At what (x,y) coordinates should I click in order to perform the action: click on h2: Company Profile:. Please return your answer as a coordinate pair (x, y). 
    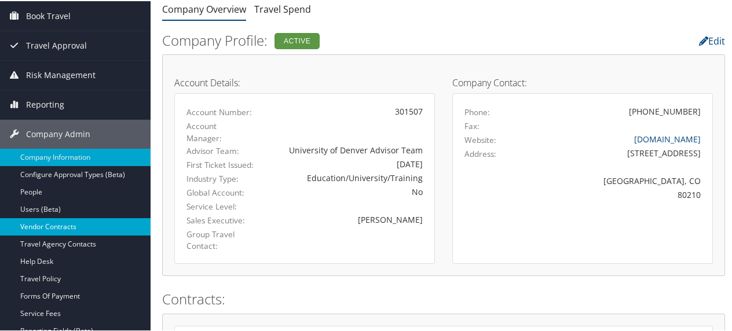
    Looking at the image, I should click on (347, 39).